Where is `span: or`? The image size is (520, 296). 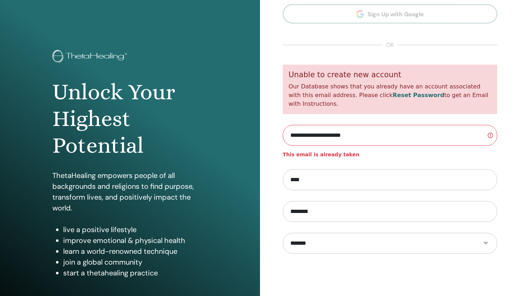 span: or is located at coordinates (390, 45).